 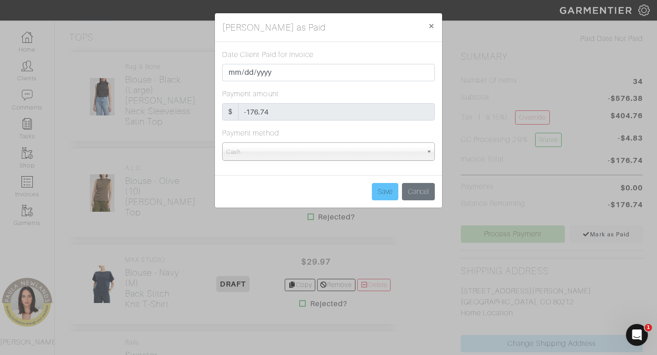 What do you see at coordinates (268, 55) in the screenshot?
I see `label: Date Client Paid for Invoice` at bounding box center [268, 55].